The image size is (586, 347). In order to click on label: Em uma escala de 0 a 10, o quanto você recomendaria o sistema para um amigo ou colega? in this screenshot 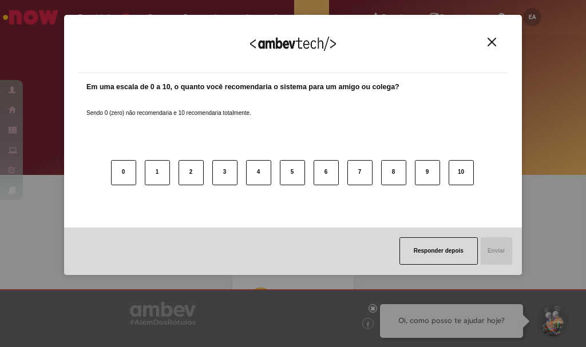, I will do `click(242, 87)`.